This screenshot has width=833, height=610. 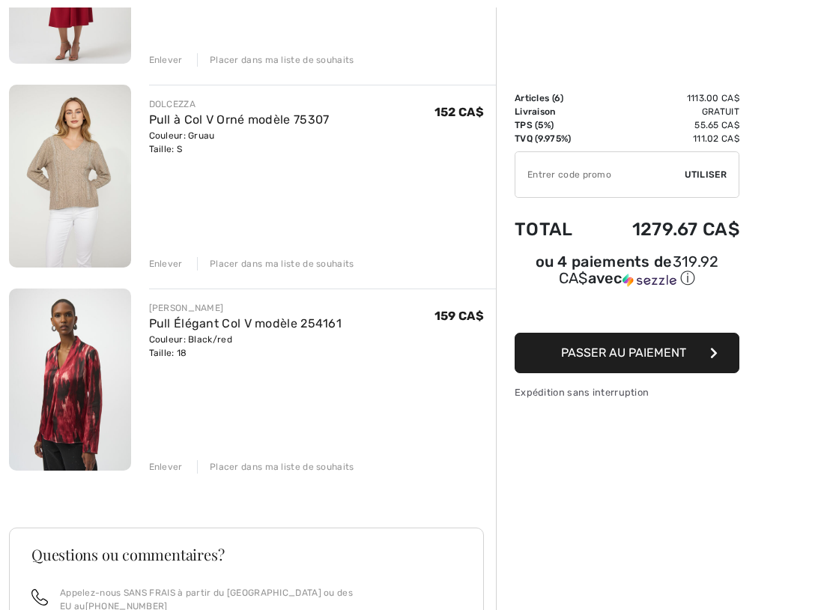 What do you see at coordinates (246, 346) in the screenshot?
I see `div: Couleur: Black/red Taille: 18` at bounding box center [246, 346].